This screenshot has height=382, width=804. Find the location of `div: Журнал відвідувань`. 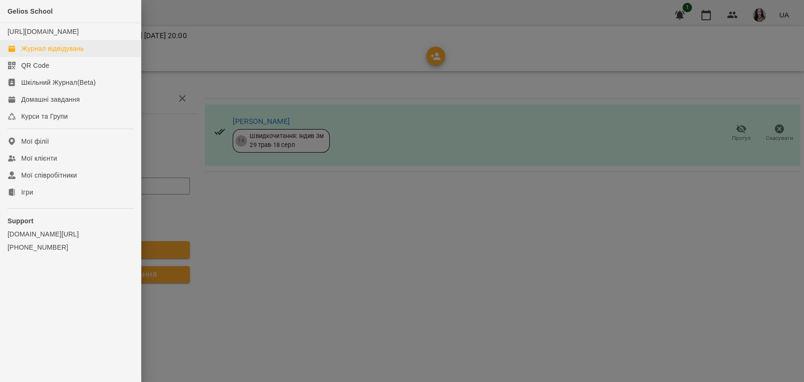

div: Журнал відвідувань is located at coordinates (52, 48).